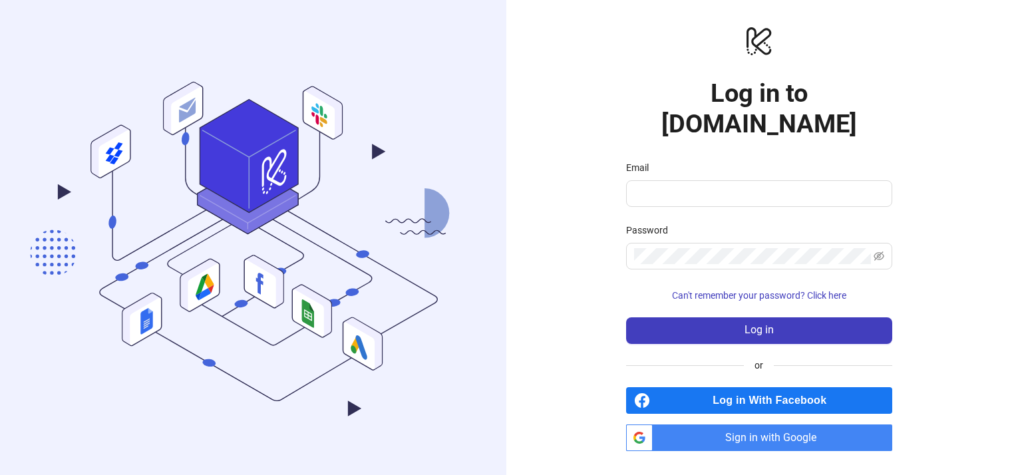  I want to click on span: Sign in with Google, so click(775, 438).